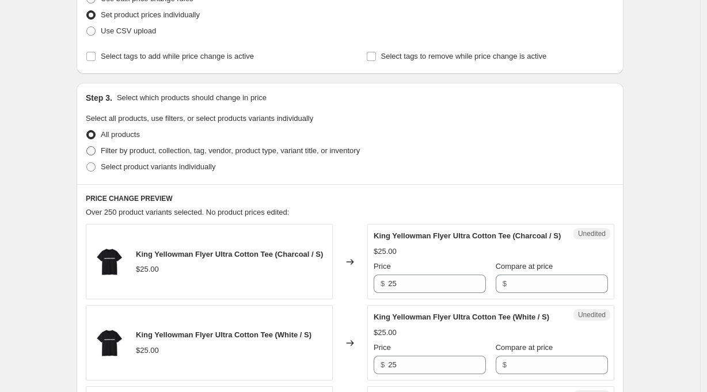 The image size is (707, 392). What do you see at coordinates (128, 31) in the screenshot?
I see `span: Use CSV upload` at bounding box center [128, 31].